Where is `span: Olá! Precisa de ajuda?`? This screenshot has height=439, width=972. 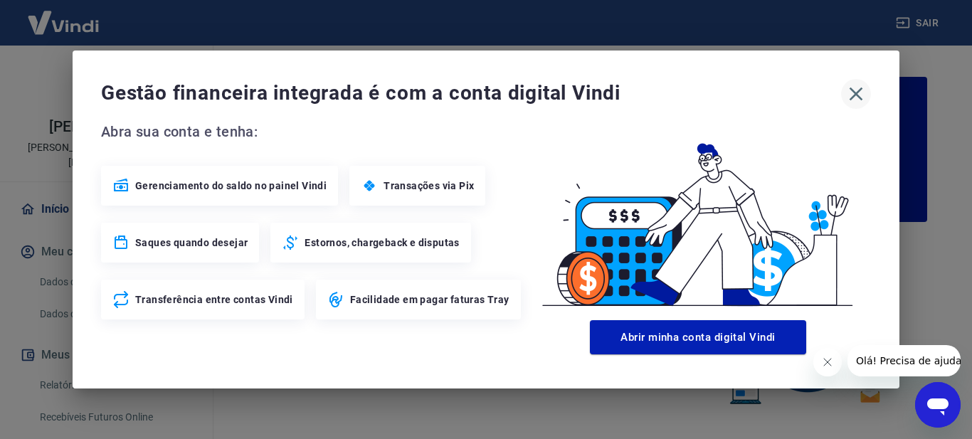
span: Olá! Precisa de ajuda? is located at coordinates (64, 16).